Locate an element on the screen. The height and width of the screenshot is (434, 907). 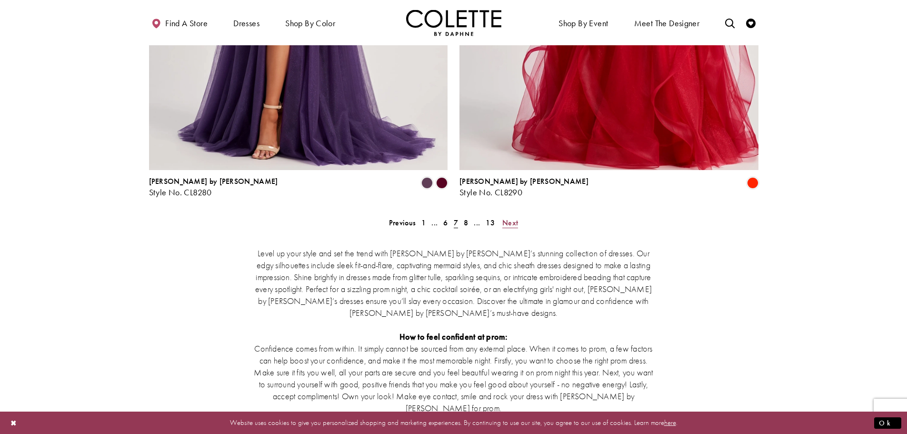
strong: How to feel confident at prom: is located at coordinates (454, 336).